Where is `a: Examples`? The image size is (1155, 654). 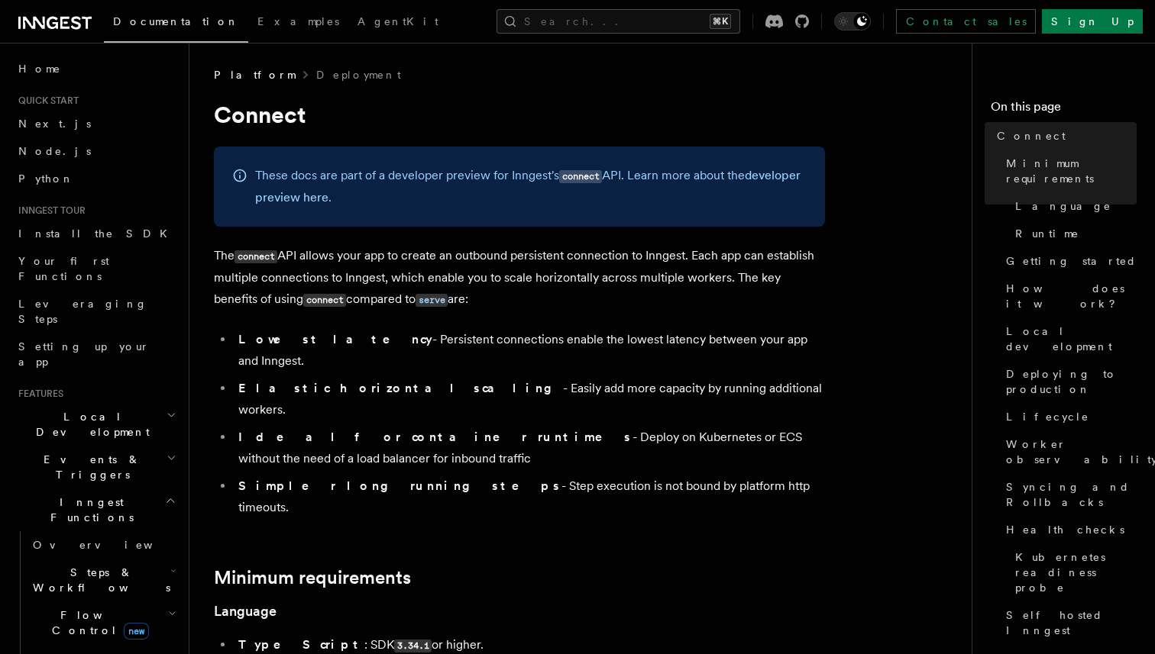 a: Examples is located at coordinates (298, 23).